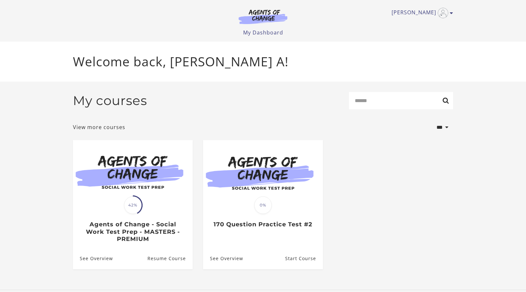  What do you see at coordinates (421, 13) in the screenshot?
I see `a: Toggle menu` at bounding box center [421, 13].